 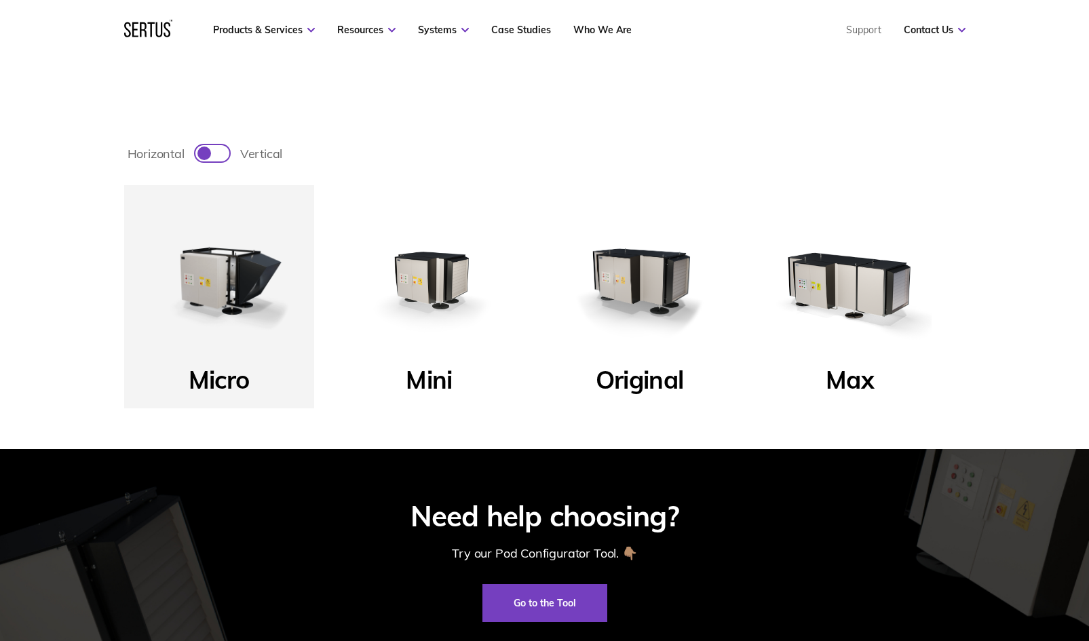 I want to click on div: Need help choosing?, so click(x=544, y=516).